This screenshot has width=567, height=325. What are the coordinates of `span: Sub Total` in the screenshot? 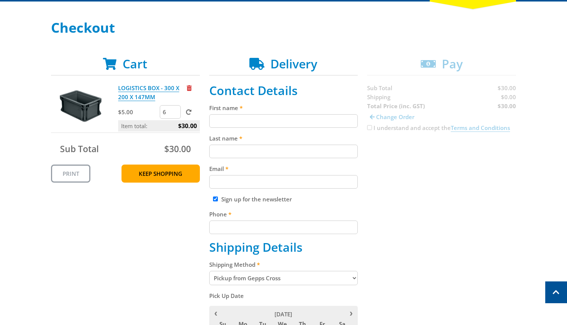 It's located at (79, 149).